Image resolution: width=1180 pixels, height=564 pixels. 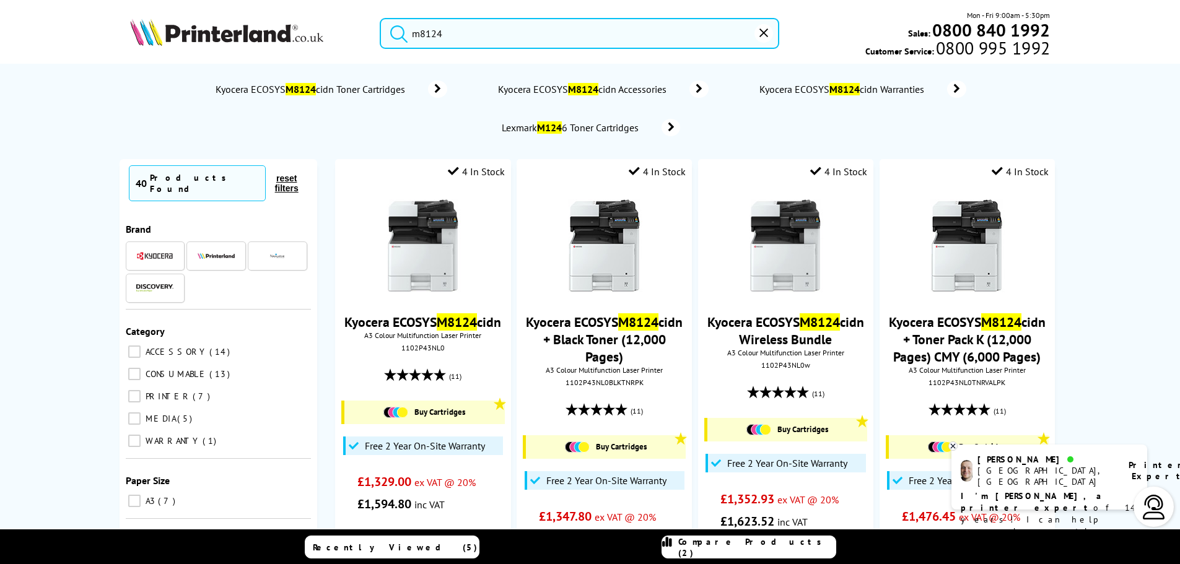 I want to click on span: 5, so click(x=186, y=419).